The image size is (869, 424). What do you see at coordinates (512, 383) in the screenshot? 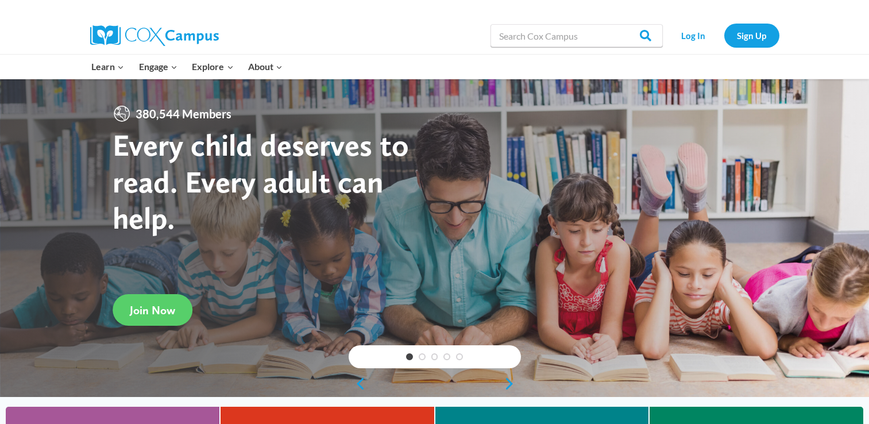
I see `a: next` at bounding box center [512, 383].